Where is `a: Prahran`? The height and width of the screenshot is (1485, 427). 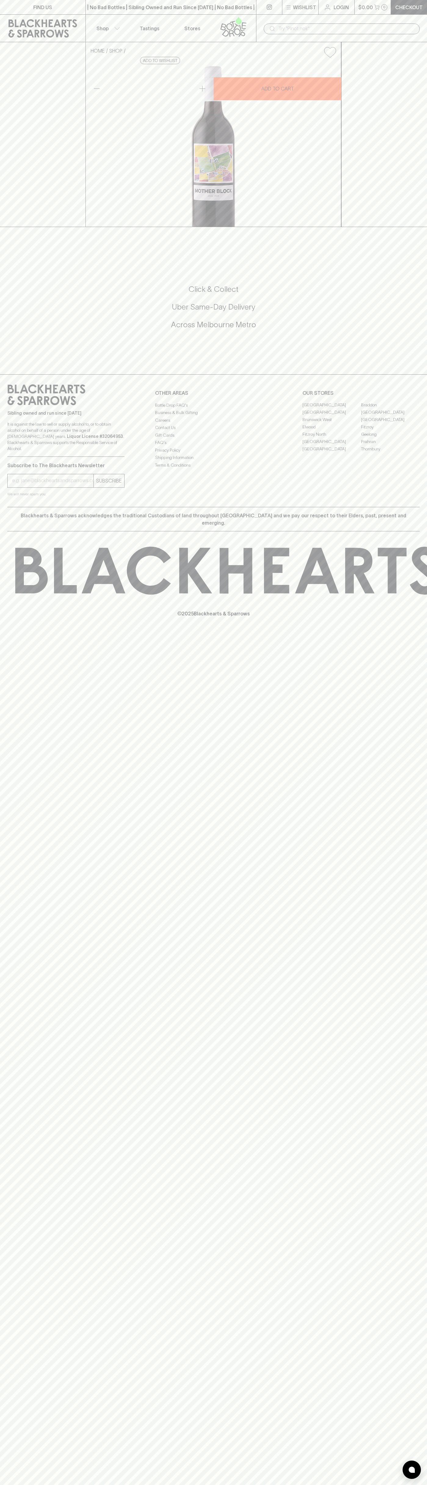 a: Prahran is located at coordinates (391, 442).